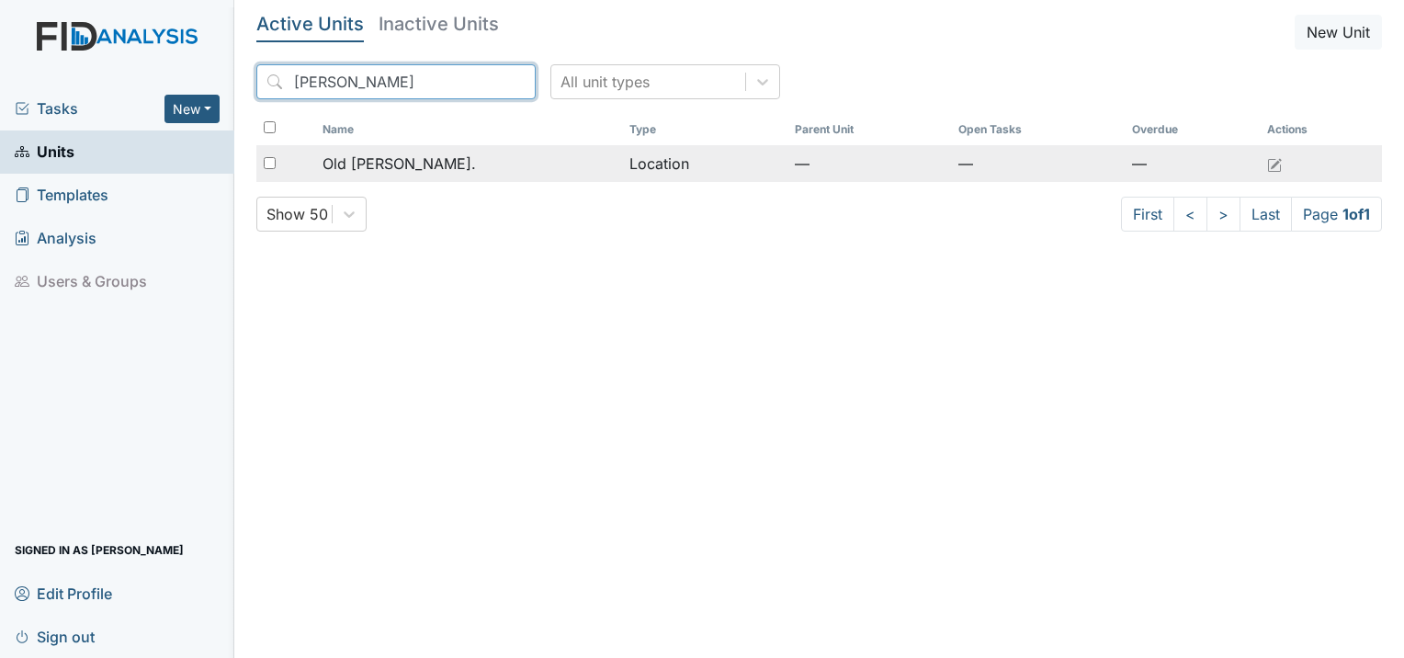 This screenshot has height=658, width=1404. Describe the element at coordinates (54, 636) in the screenshot. I see `span: Sign out` at that location.